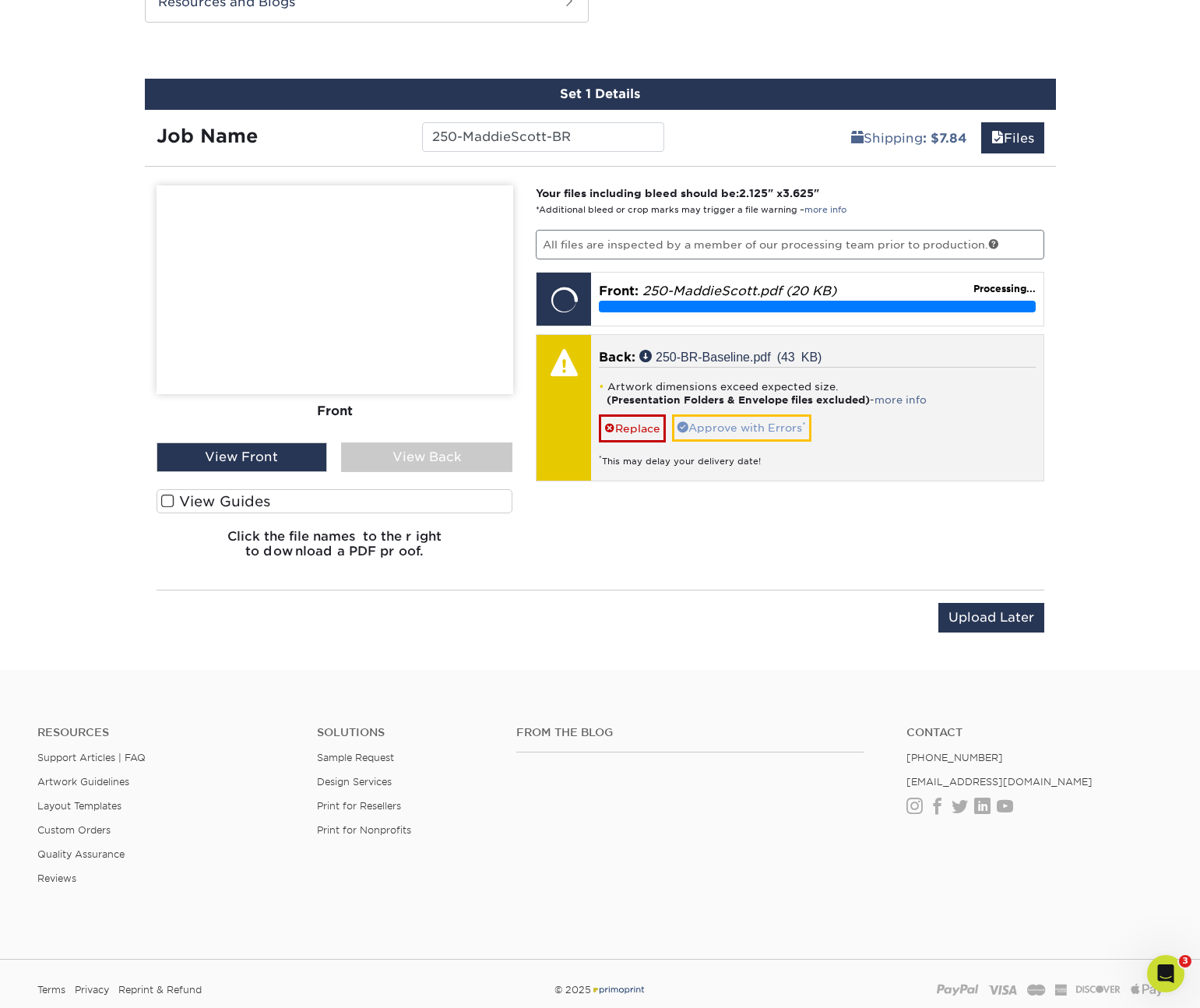 The height and width of the screenshot is (1008, 1200). I want to click on a: Sample Request, so click(355, 757).